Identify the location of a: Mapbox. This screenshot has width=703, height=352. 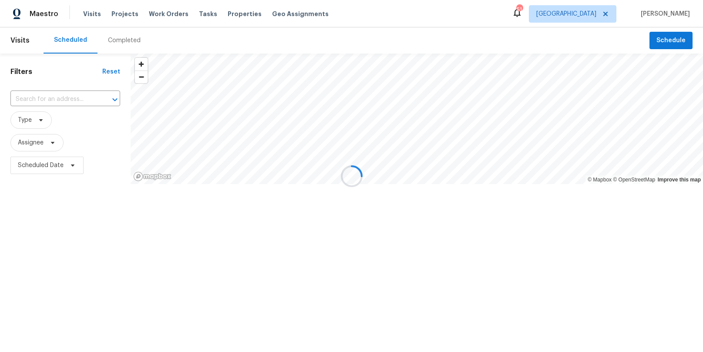
(599, 180).